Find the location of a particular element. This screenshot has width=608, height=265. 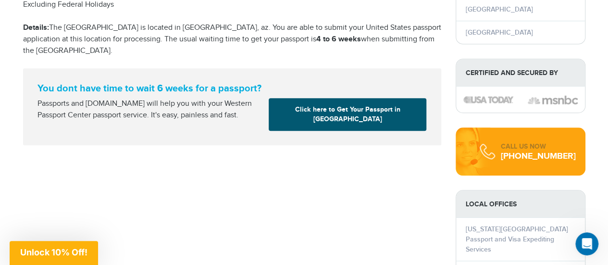

strong: Details: is located at coordinates (36, 27).